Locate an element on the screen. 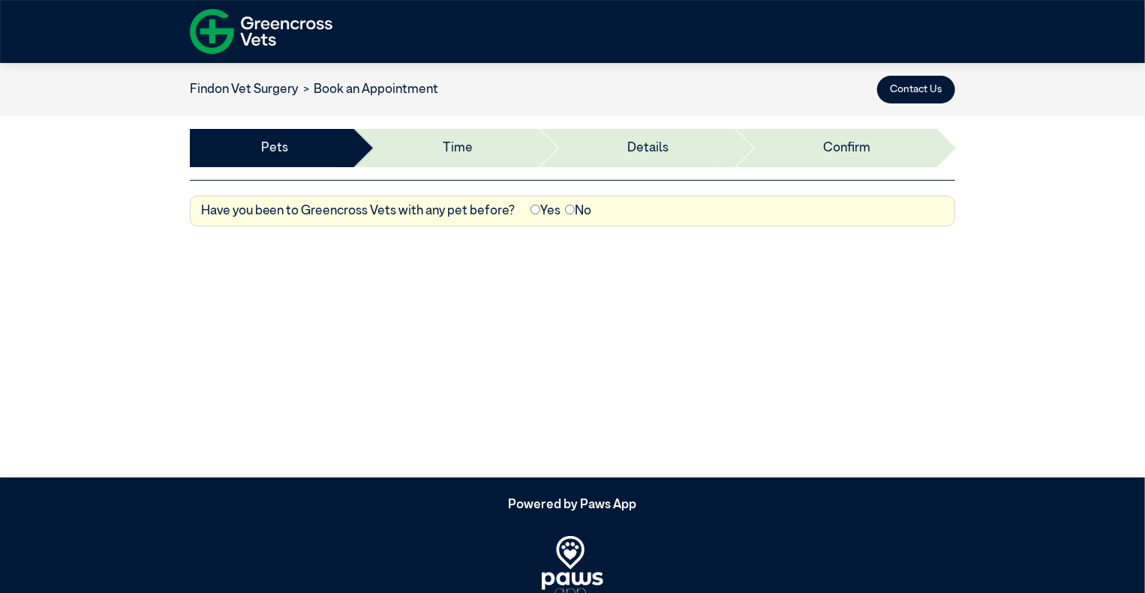 The image size is (1145, 593). button: Contact Us is located at coordinates (916, 89).